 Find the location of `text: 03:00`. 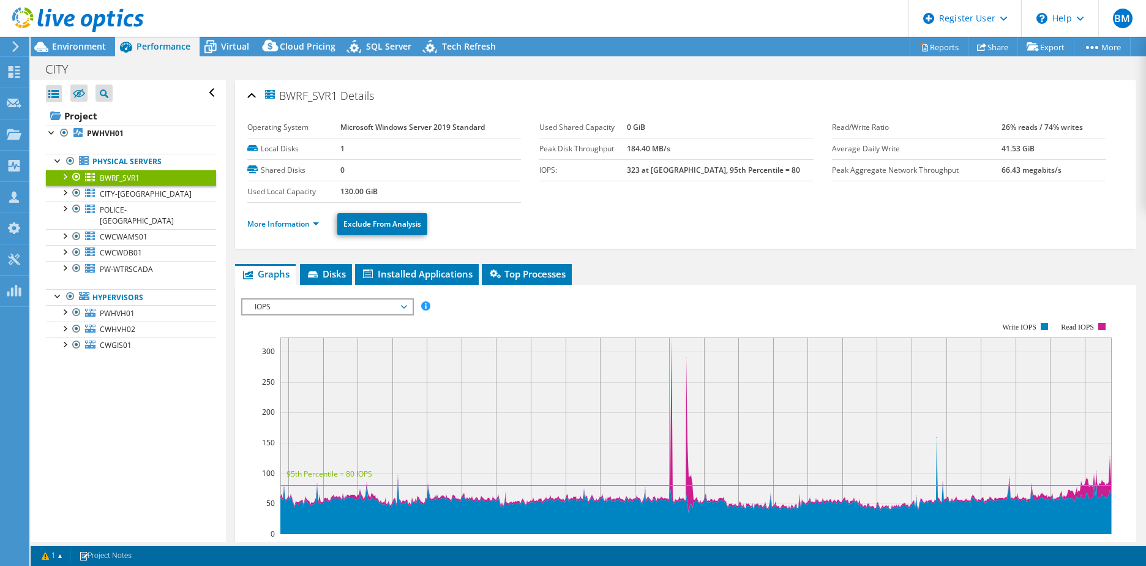

text: 03:00 is located at coordinates (842, 545).